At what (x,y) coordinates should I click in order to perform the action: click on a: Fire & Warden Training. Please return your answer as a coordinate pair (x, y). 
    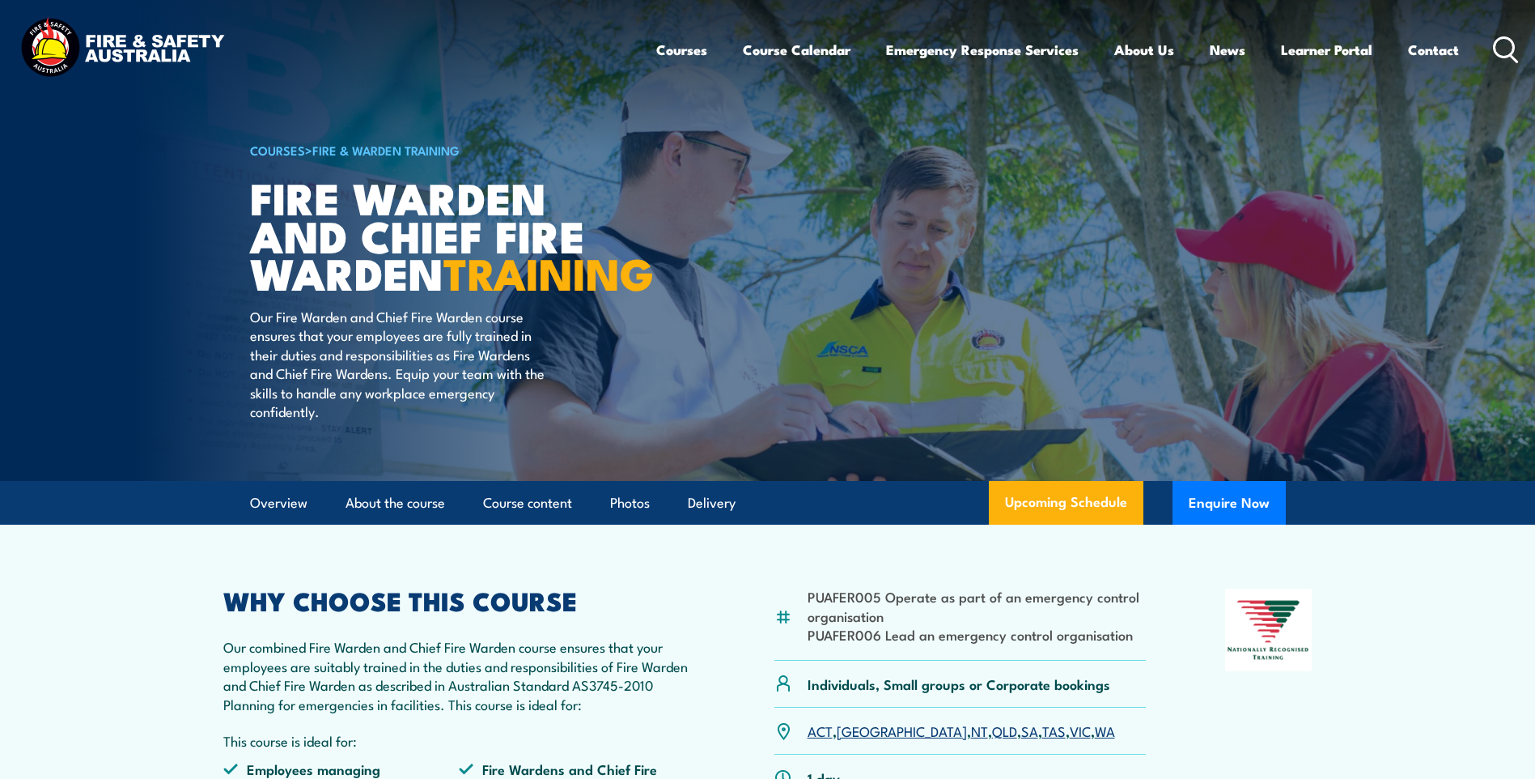
    Looking at the image, I should click on (386, 150).